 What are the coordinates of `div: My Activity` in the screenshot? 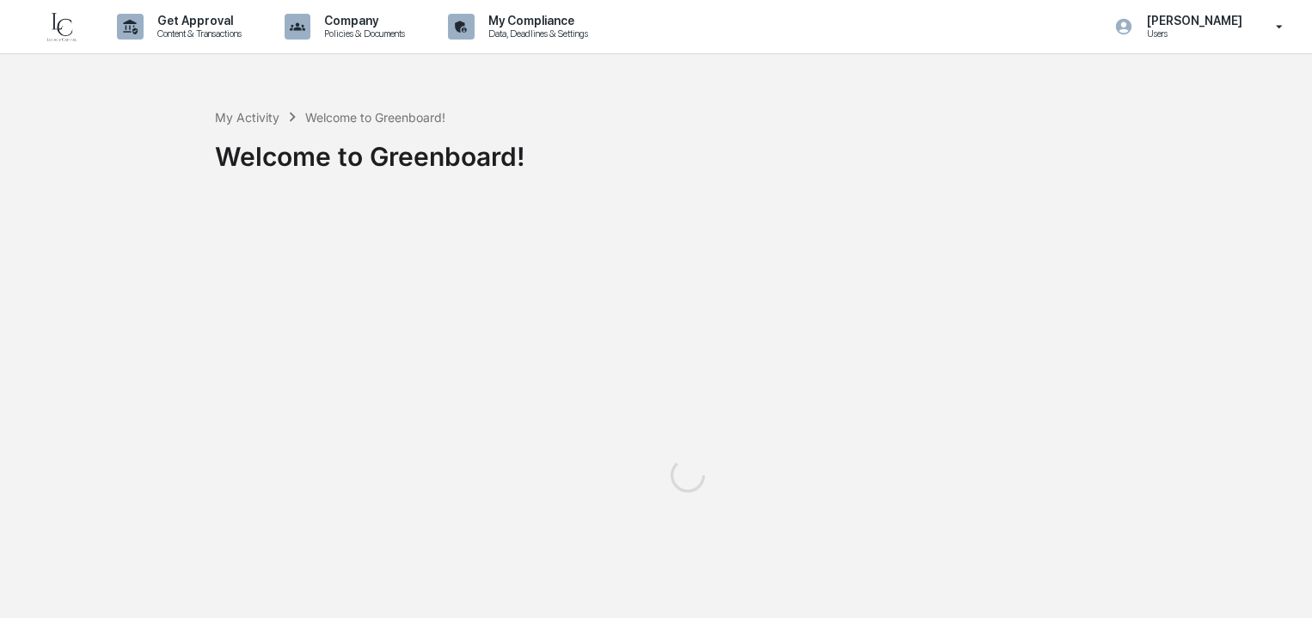 It's located at (247, 117).